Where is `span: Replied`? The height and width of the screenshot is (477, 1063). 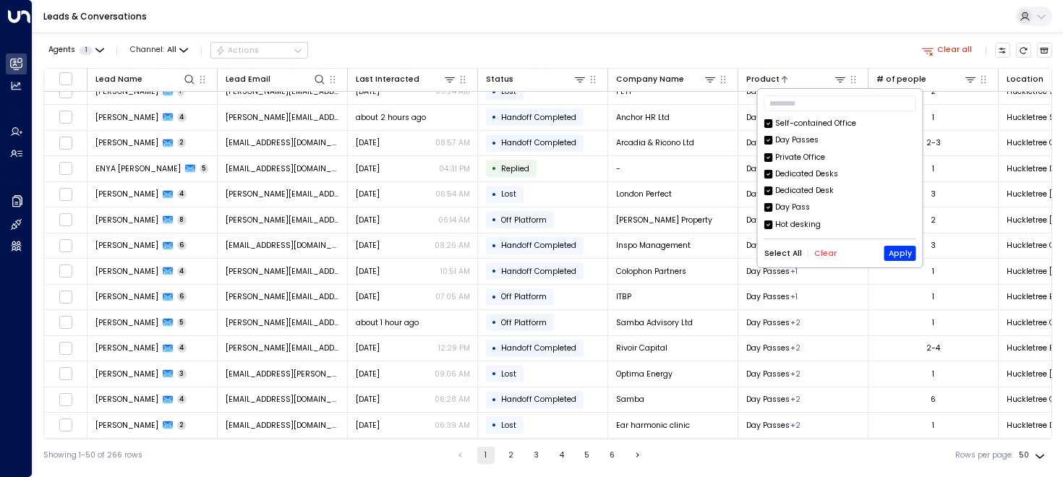 span: Replied is located at coordinates (515, 168).